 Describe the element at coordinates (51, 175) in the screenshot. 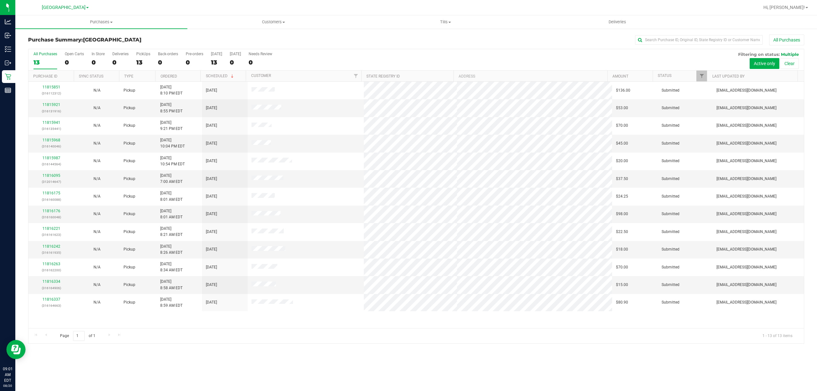

I see `a: 11816095` at that location.